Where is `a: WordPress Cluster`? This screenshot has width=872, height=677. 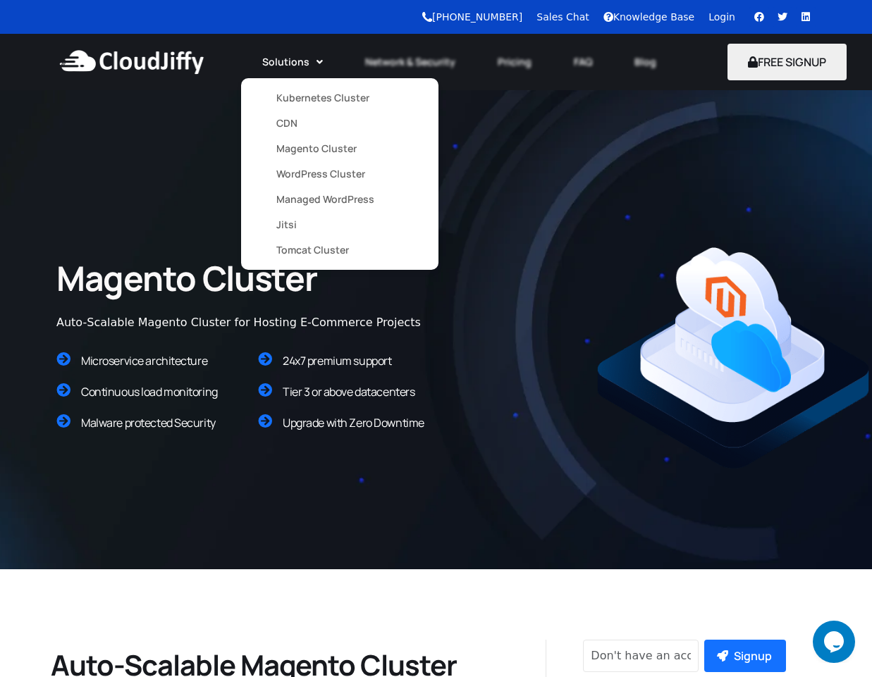 a: WordPress Cluster is located at coordinates (340, 174).